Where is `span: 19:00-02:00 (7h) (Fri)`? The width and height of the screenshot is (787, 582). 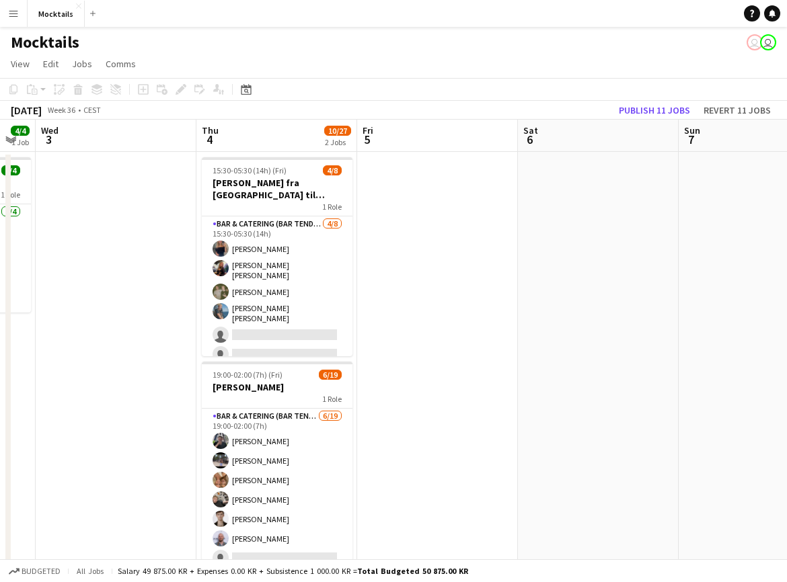 span: 19:00-02:00 (7h) (Fri) is located at coordinates (247, 375).